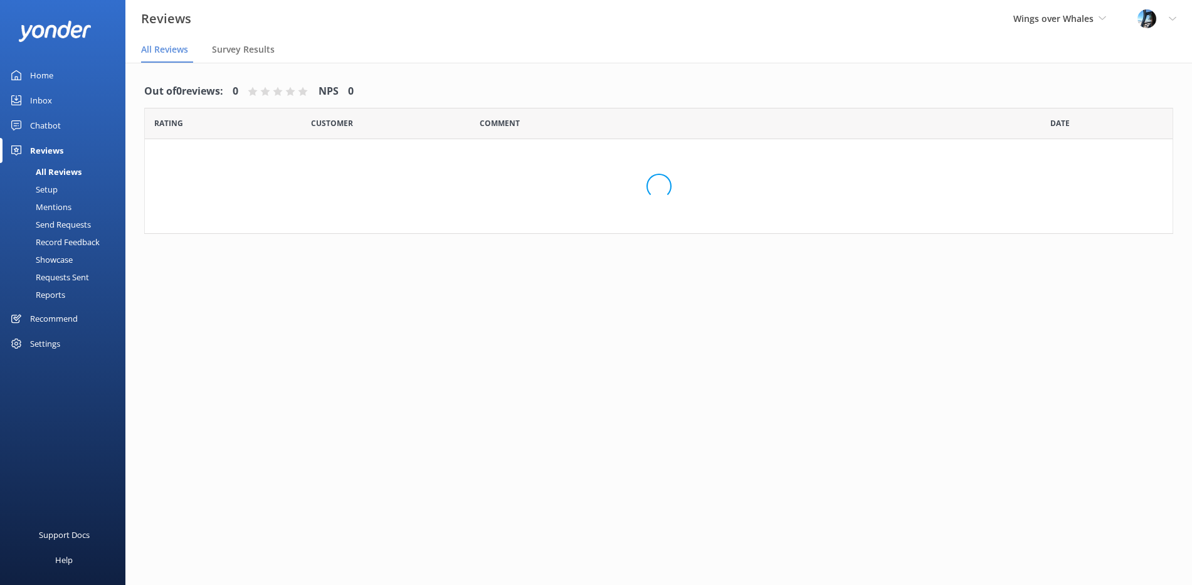  What do you see at coordinates (64, 535) in the screenshot?
I see `div: Support Docs` at bounding box center [64, 535].